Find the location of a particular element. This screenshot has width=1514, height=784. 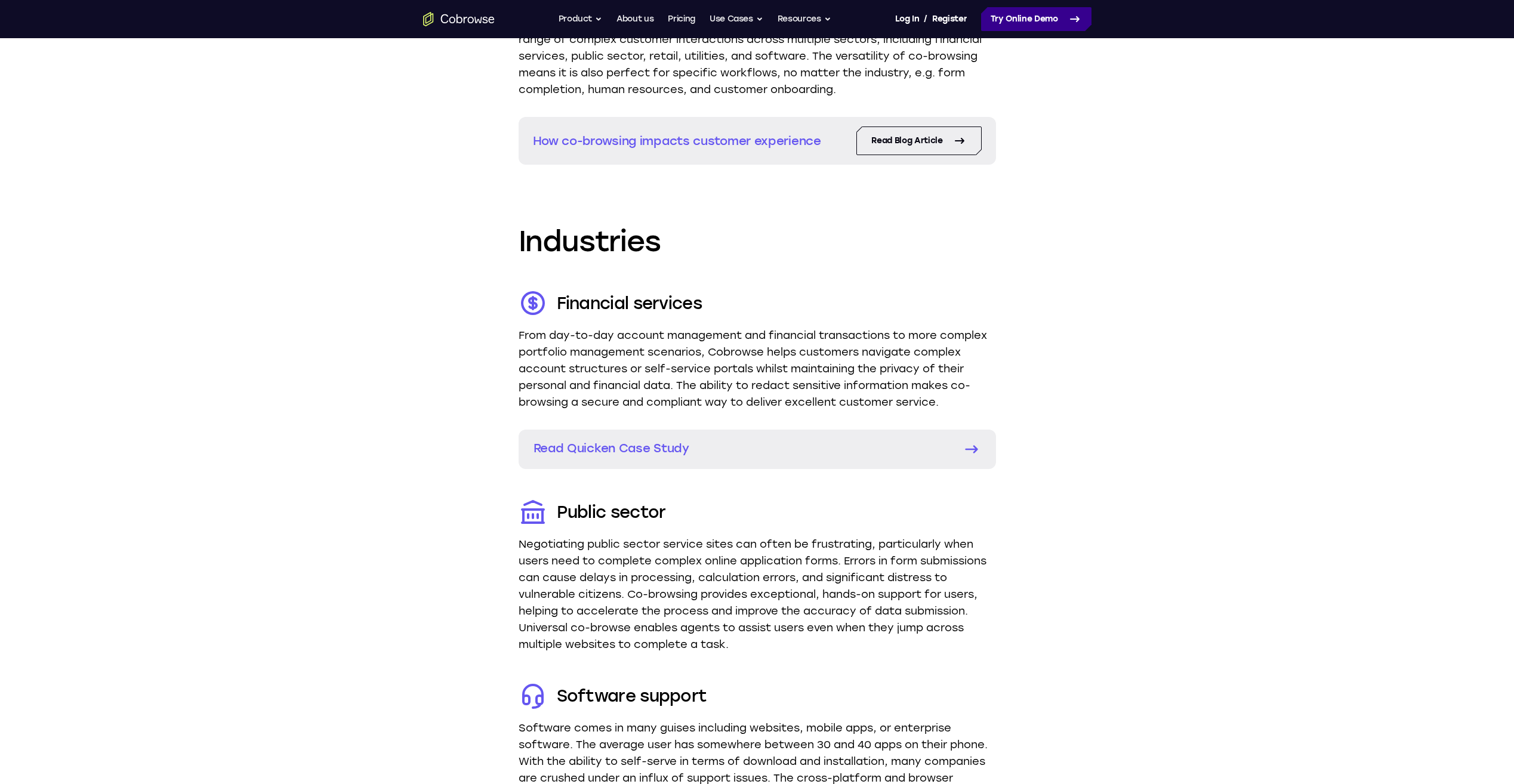

p: The immersive nature of a Cobrowse experience makes it the ideal solution for a range of complex ... is located at coordinates (757, 56).